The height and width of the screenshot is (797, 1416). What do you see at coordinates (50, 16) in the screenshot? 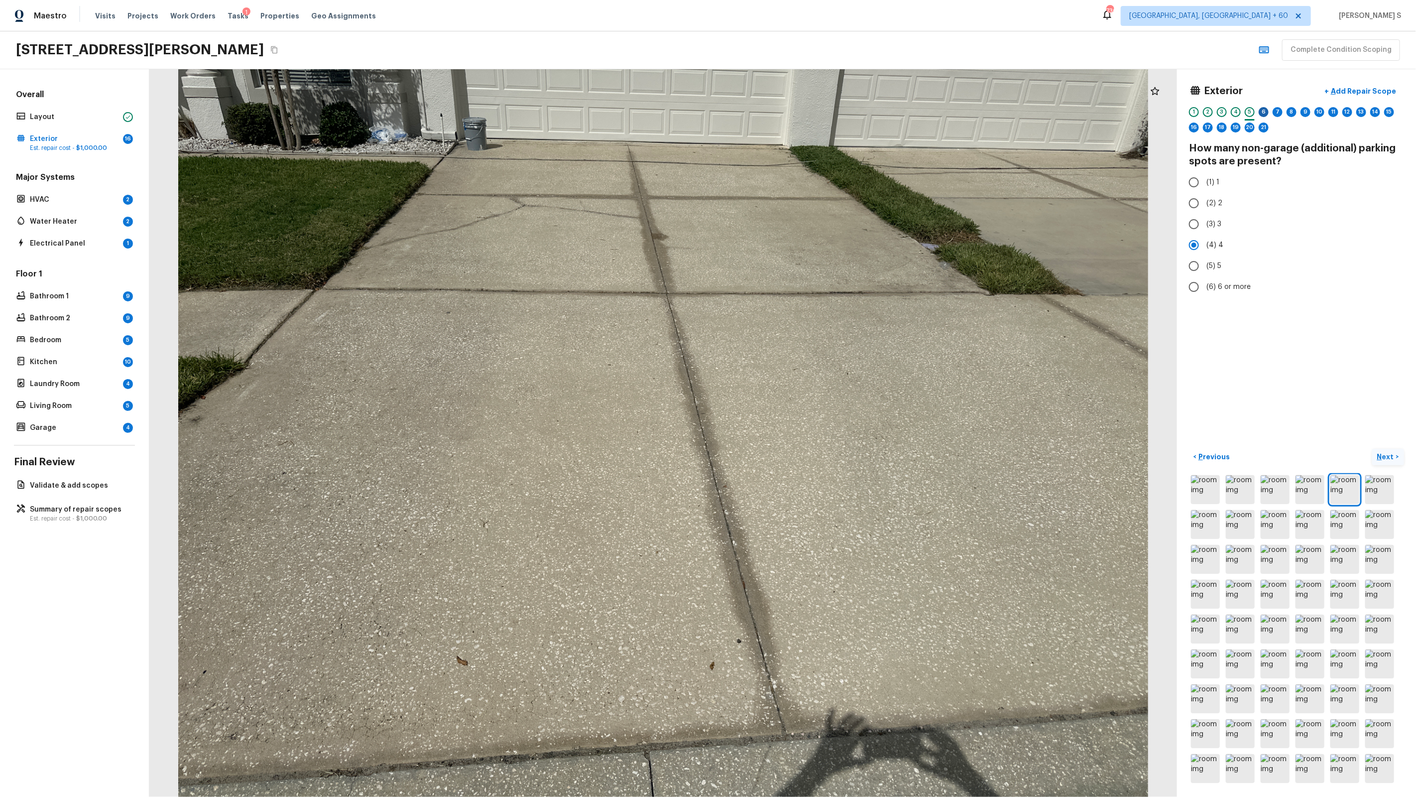
I see `span: Maestro` at bounding box center [50, 16].